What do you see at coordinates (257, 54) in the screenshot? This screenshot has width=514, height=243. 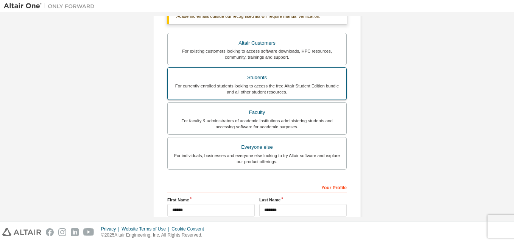 I see `div: For existing customers looking to access software downloads, HPC resources, community, trainings ...` at bounding box center [257, 54].